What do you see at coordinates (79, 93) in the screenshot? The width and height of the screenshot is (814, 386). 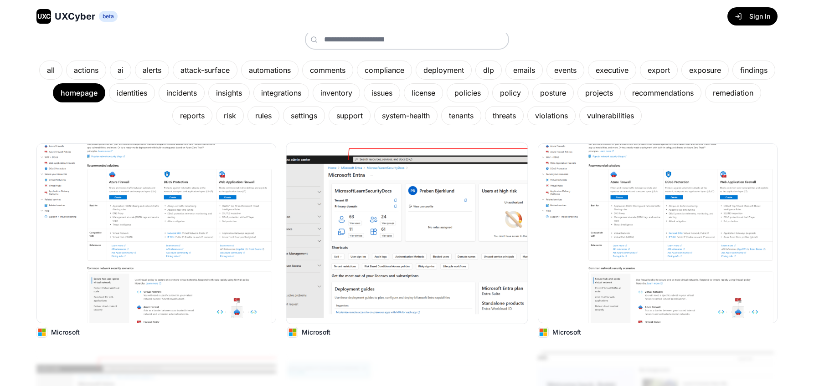 I see `div: homepage` at bounding box center [79, 93].